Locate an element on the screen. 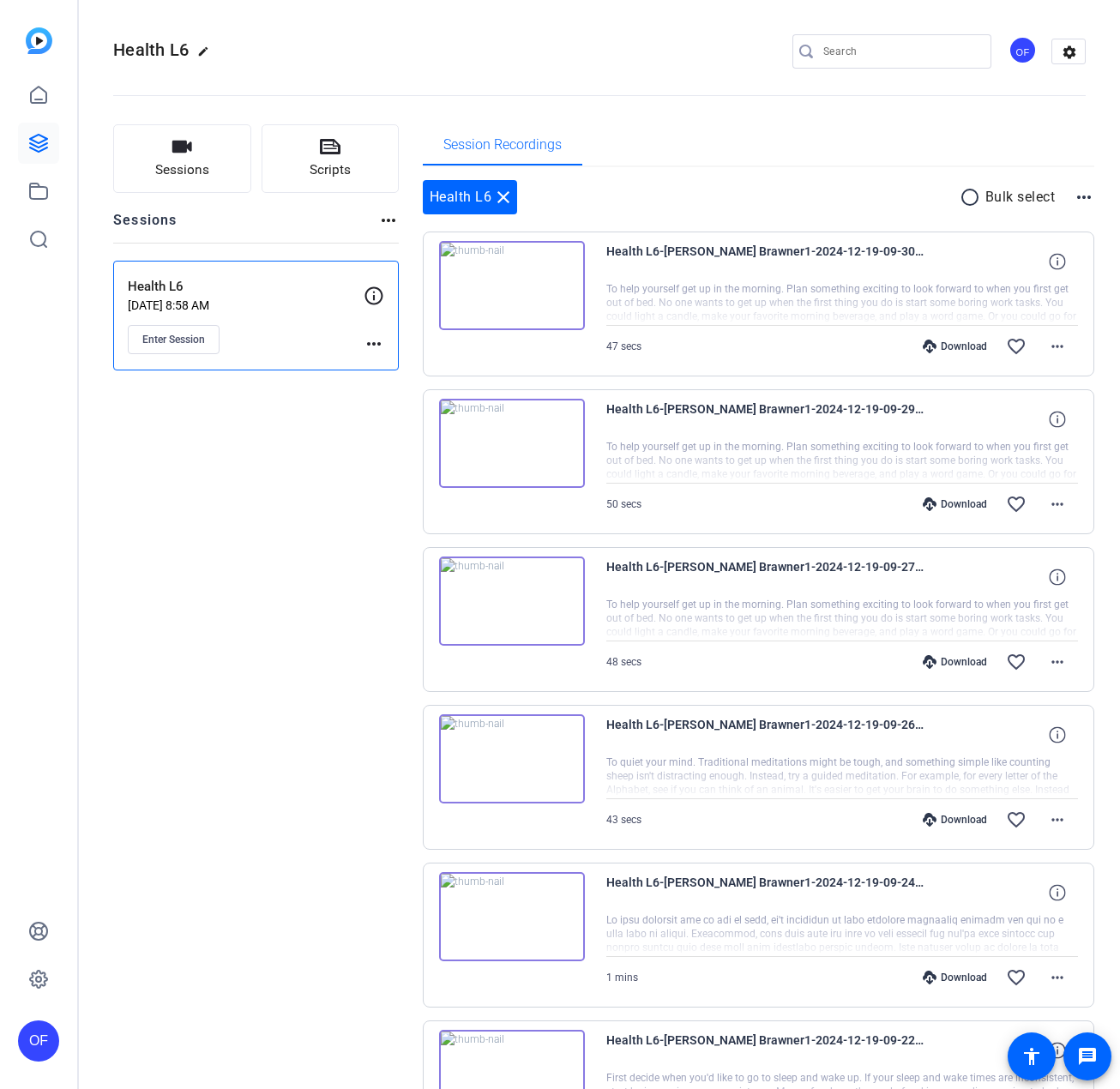 This screenshot has width=1120, height=1089. mat-icon: accessibility is located at coordinates (1032, 1057).